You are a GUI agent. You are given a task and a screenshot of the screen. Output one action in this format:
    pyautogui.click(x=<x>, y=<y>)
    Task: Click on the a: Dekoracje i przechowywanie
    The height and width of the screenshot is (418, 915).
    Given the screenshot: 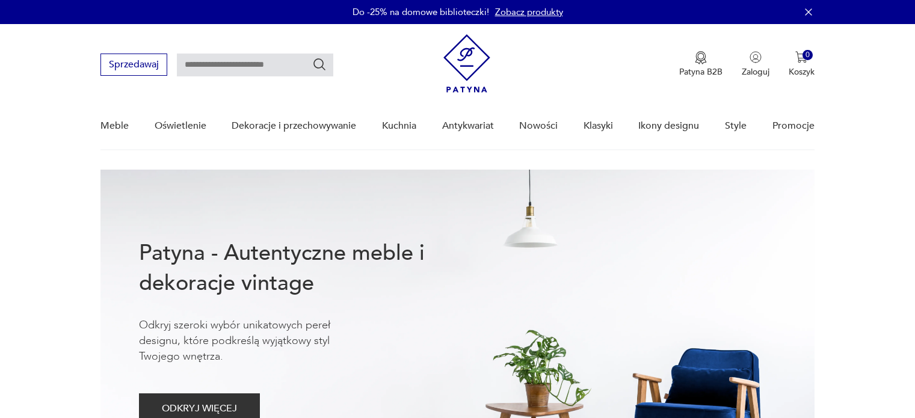 What is the action you would take?
    pyautogui.click(x=294, y=126)
    